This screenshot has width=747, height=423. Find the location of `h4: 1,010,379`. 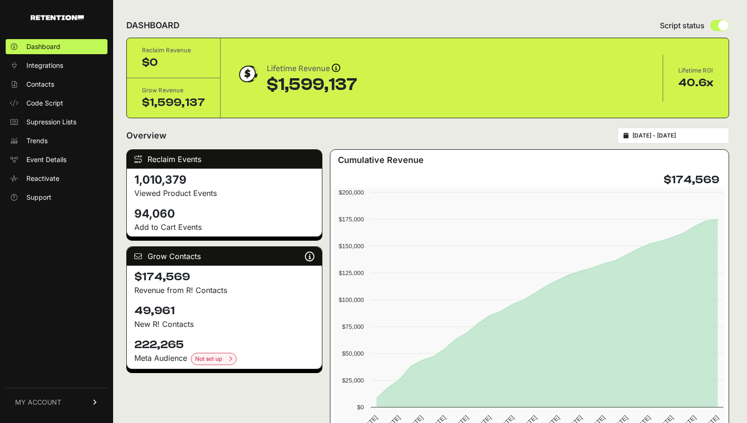

h4: 1,010,379 is located at coordinates (224, 180).